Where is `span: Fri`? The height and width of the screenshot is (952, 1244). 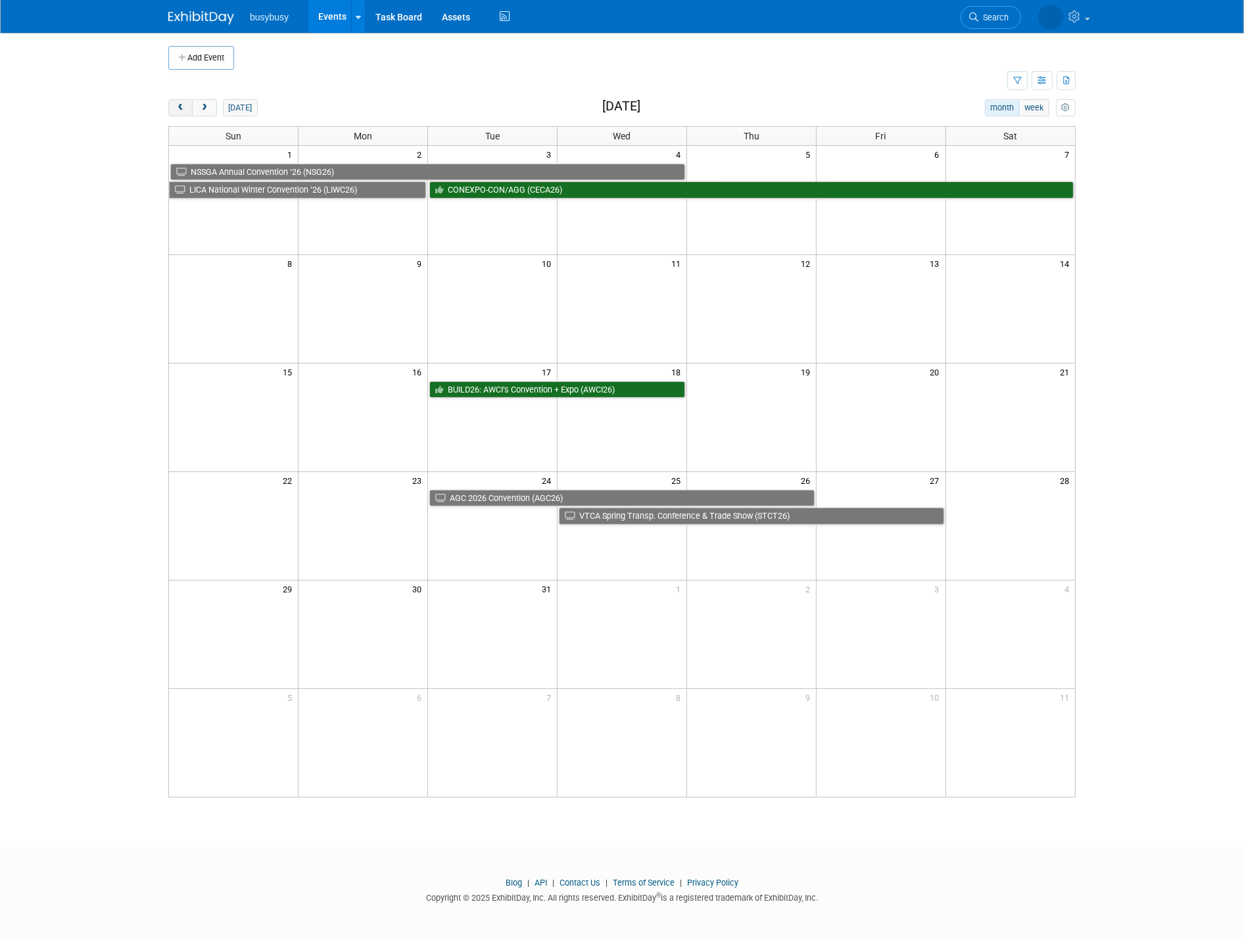
span: Fri is located at coordinates (881, 136).